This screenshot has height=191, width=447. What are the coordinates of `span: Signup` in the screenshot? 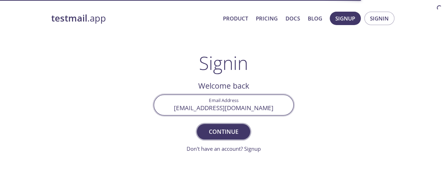 It's located at (345, 18).